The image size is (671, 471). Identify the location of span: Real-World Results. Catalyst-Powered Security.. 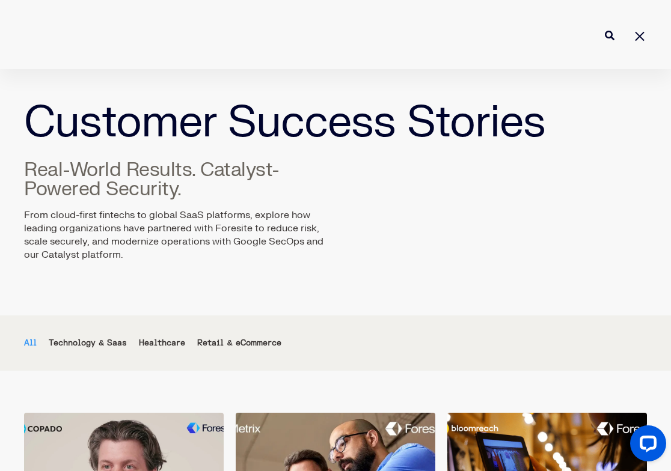
(152, 179).